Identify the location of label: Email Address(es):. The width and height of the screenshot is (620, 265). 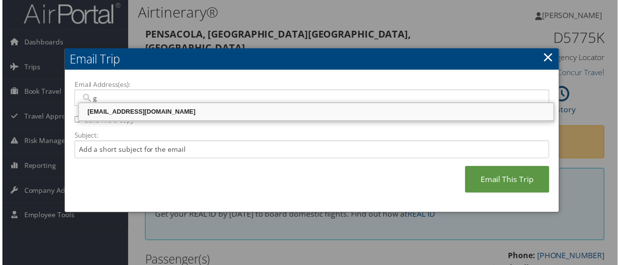
(312, 85).